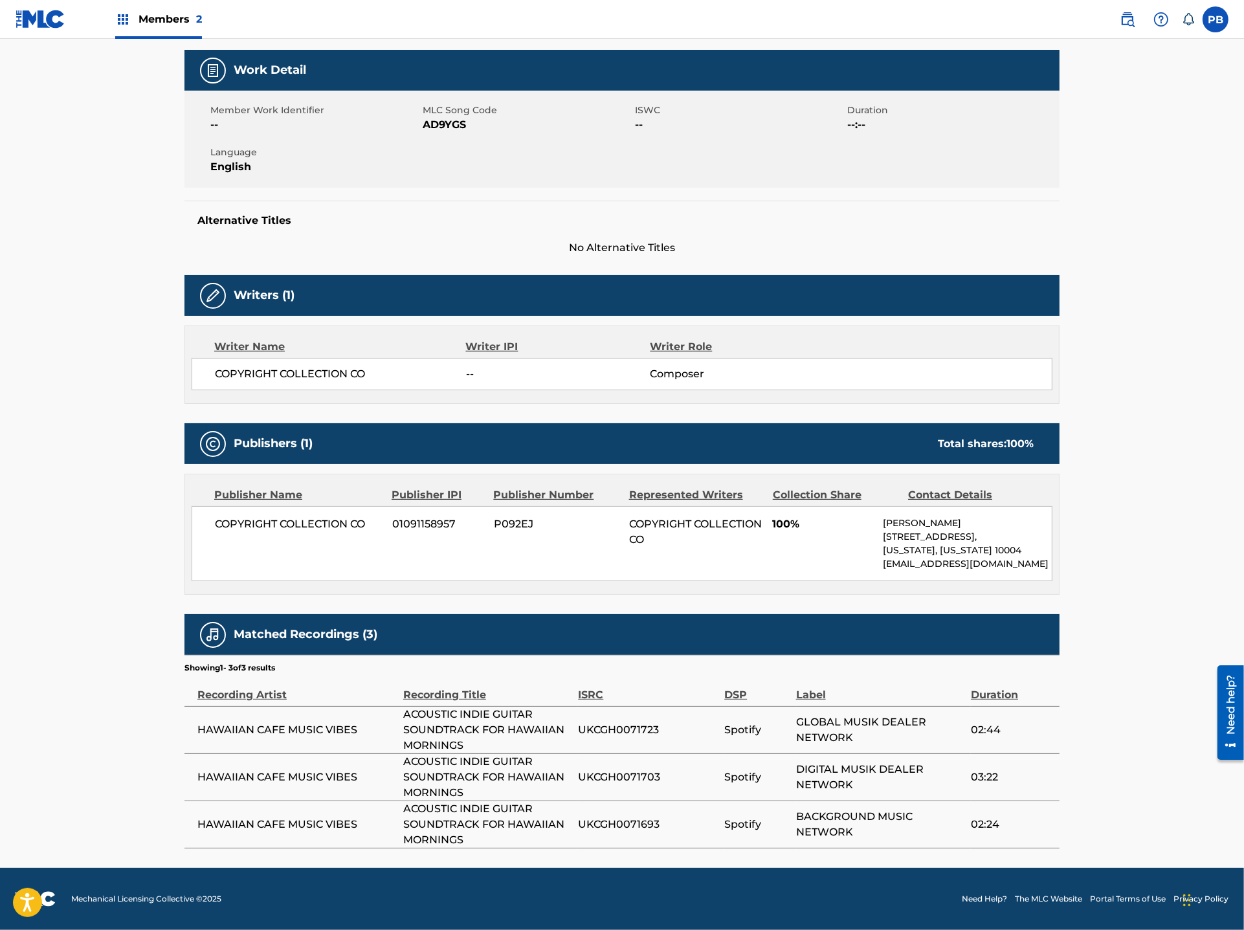 This screenshot has height=930, width=1244. What do you see at coordinates (1212, 899) in the screenshot?
I see `div: Chat Widget` at bounding box center [1212, 899].